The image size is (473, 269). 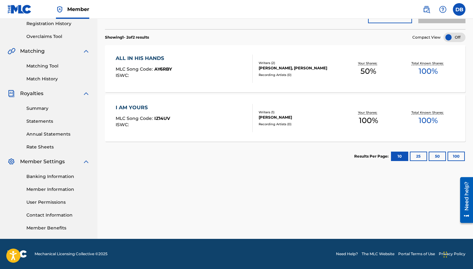 I want to click on button: 10, so click(x=399, y=156).